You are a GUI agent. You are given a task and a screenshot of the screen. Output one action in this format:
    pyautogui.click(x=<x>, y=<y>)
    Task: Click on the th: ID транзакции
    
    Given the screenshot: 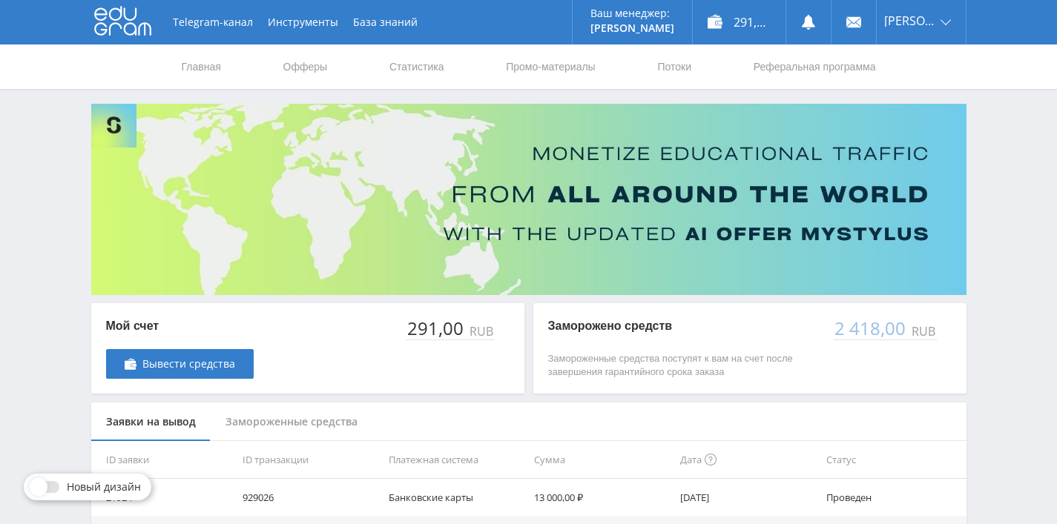 What is the action you would take?
    pyautogui.click(x=309, y=460)
    